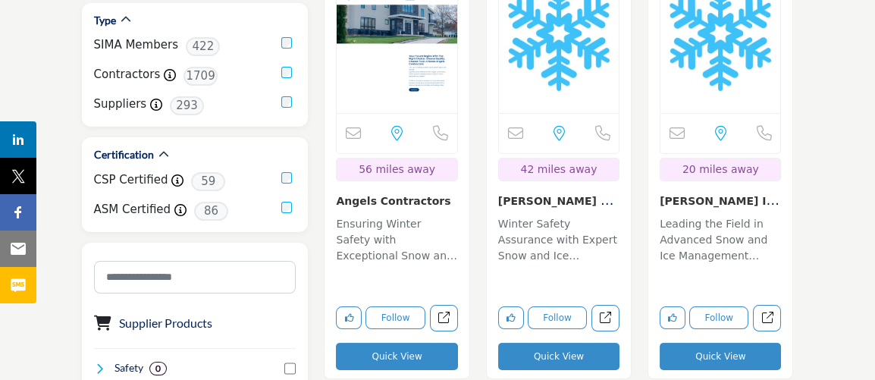 The width and height of the screenshot is (875, 380). What do you see at coordinates (397, 241) in the screenshot?
I see `p: Ensuring Winter Safety with Exceptional Snow and Ice Management Solutions This distinguished firm...` at bounding box center [397, 241].